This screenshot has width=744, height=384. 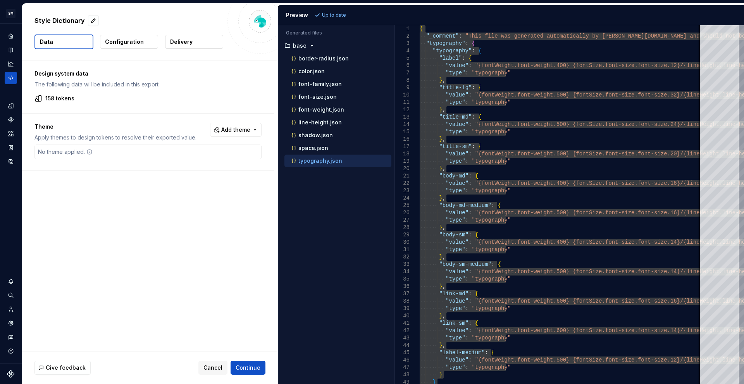 What do you see at coordinates (65, 368) in the screenshot?
I see `span: Give feedback` at bounding box center [65, 368].